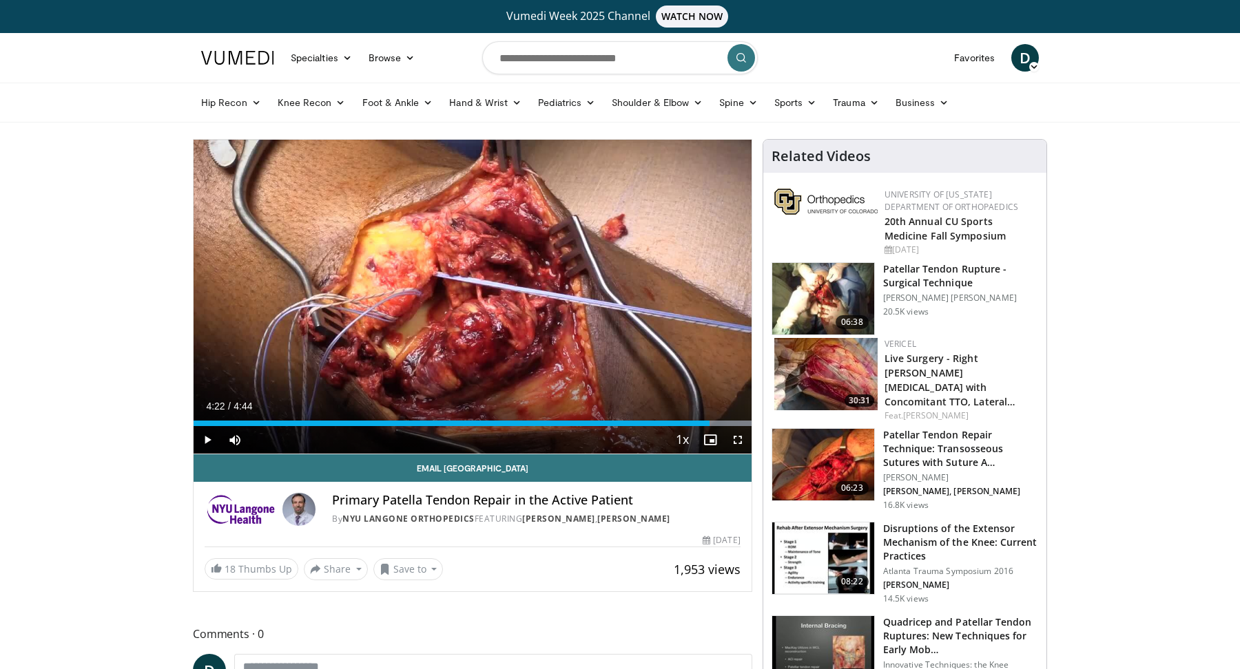 The width and height of the screenshot is (1240, 669). Describe the element at coordinates (683, 440) in the screenshot. I see `button: Playback Rate` at that location.